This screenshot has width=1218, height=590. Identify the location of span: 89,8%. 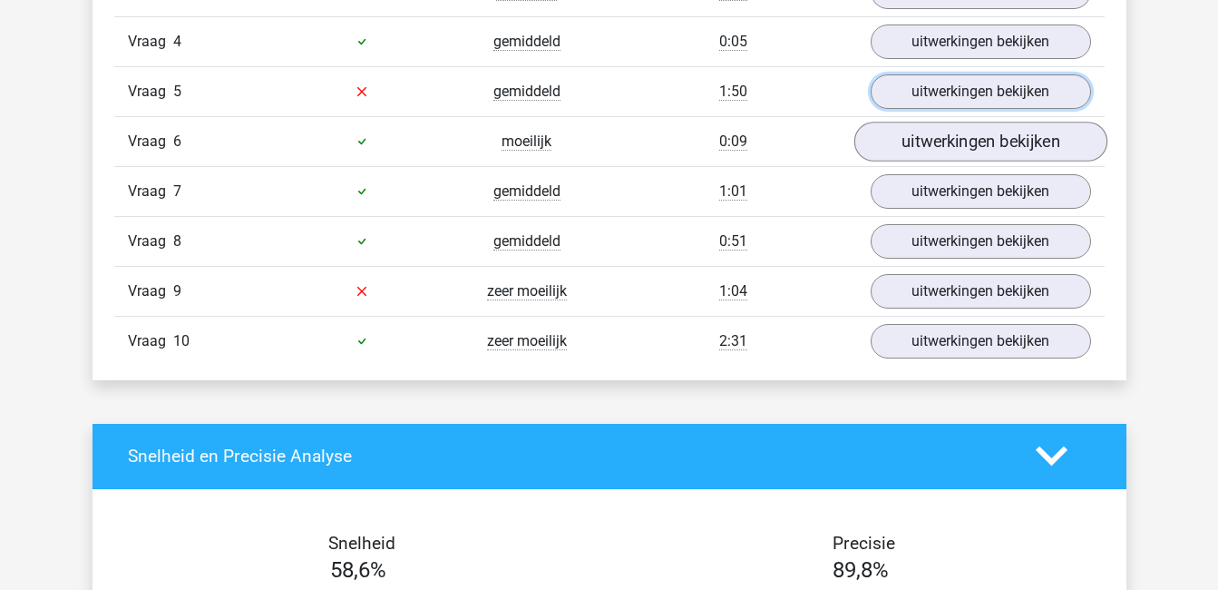
(861, 570).